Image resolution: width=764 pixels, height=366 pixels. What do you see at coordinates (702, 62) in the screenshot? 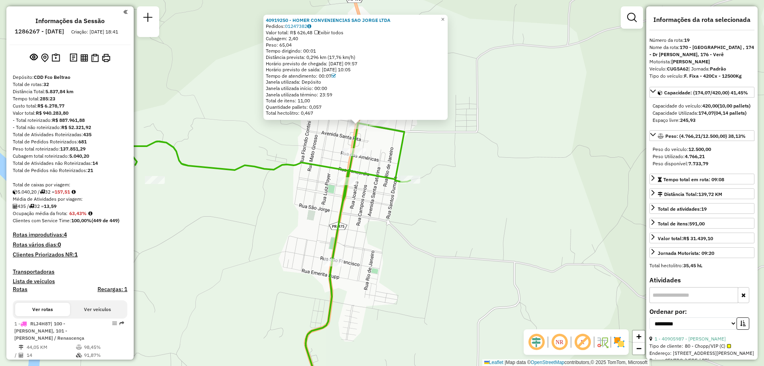
I see `div: Motorista:` at bounding box center [702, 62].